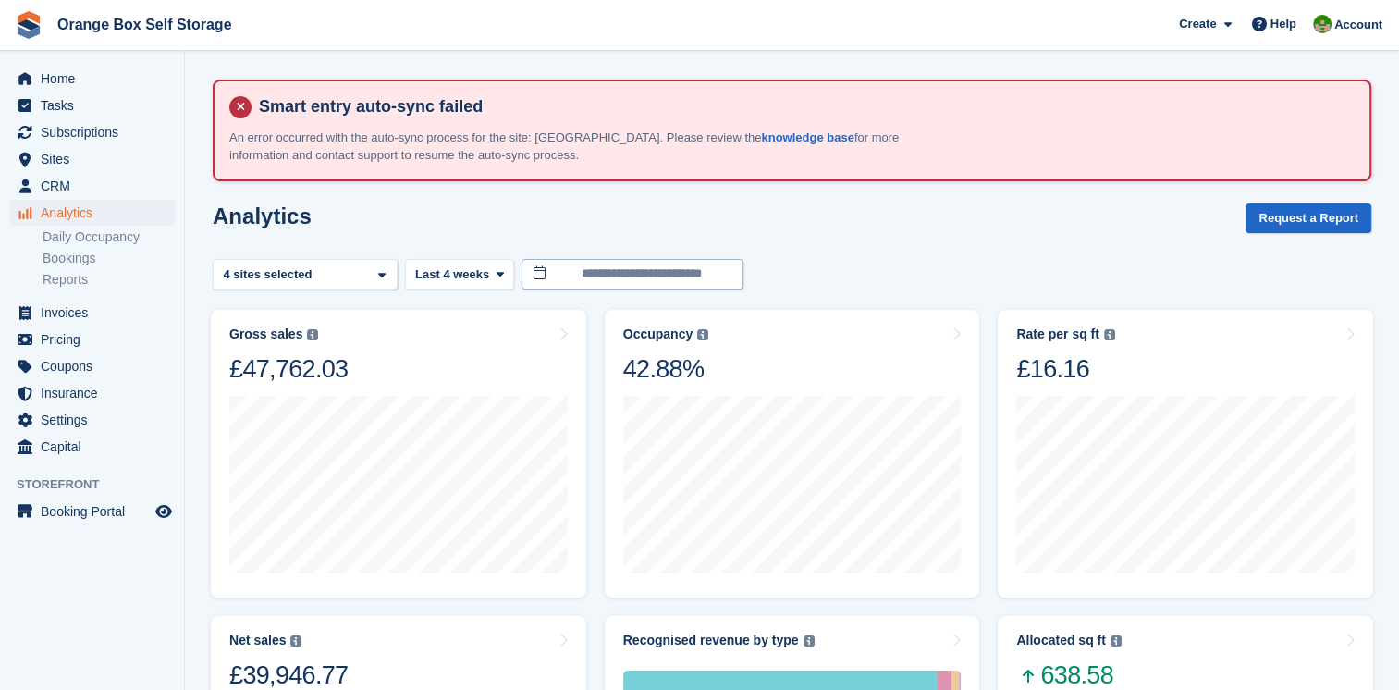 This screenshot has height=690, width=1399. I want to click on span: Settings, so click(96, 420).